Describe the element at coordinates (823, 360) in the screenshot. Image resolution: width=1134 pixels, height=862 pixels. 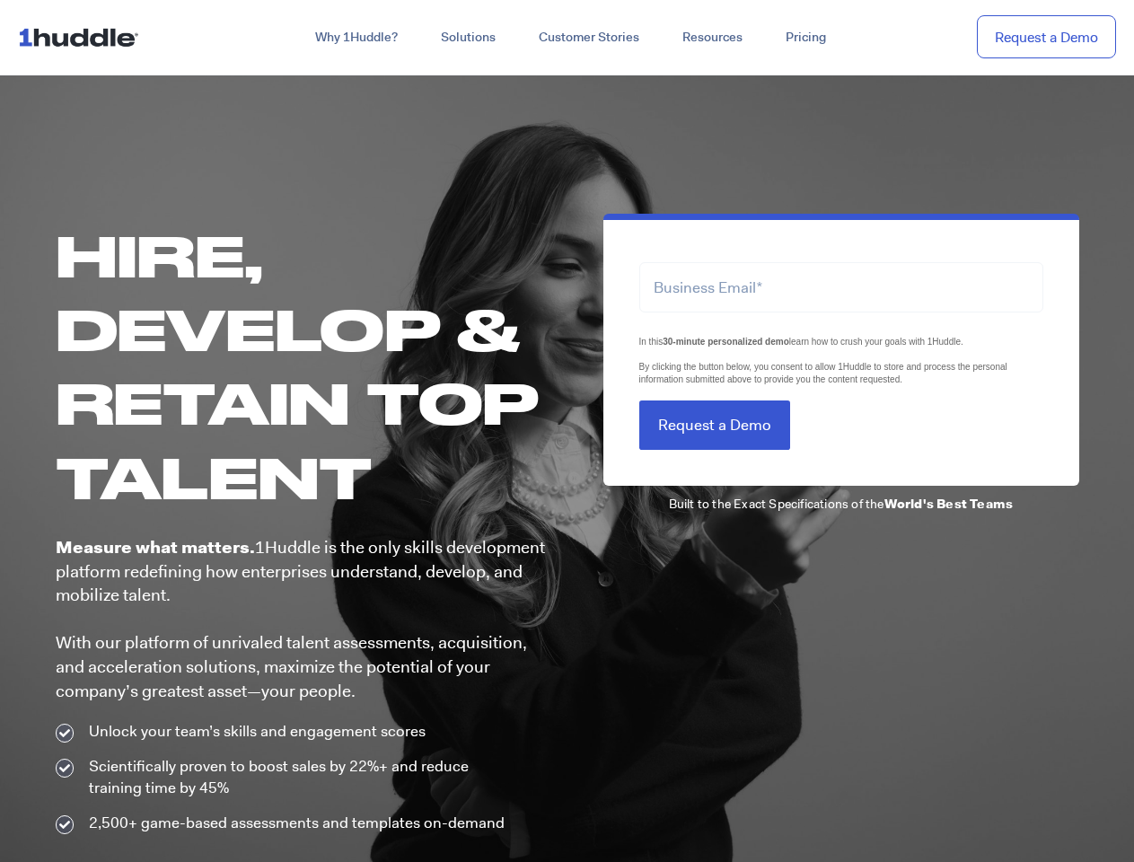
I see `span: In this learn how to crush your goals with 1Huddle. By clicking the button below, you consent to ...` at that location.